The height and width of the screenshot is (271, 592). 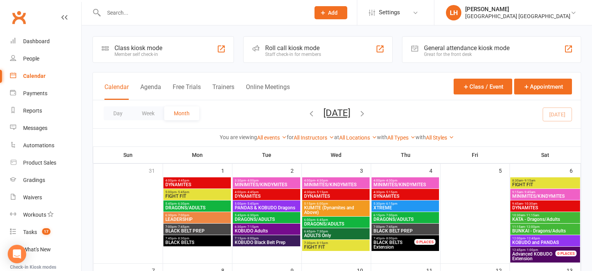 I want to click on span: - 7:30pm, so click(x=322, y=231).